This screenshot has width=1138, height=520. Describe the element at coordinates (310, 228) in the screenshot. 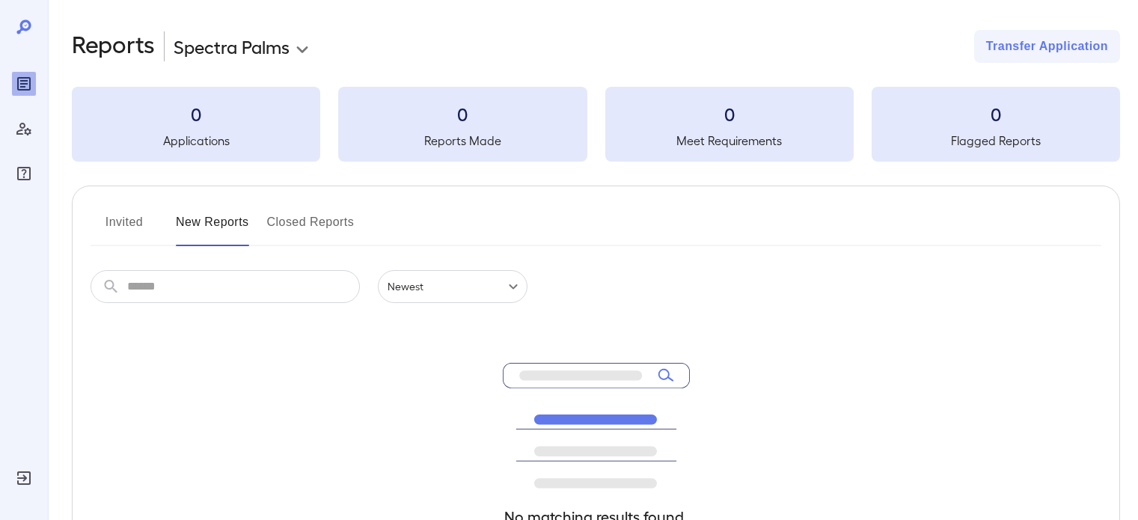

I see `button: Closed Reports` at that location.